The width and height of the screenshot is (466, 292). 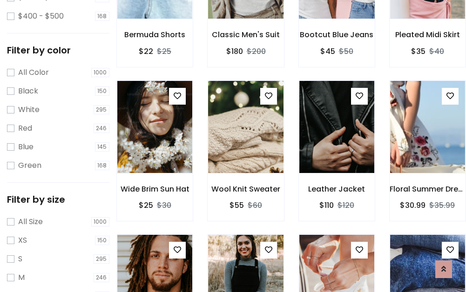 I want to click on h6: Bootcut Blue Jeans, so click(x=336, y=34).